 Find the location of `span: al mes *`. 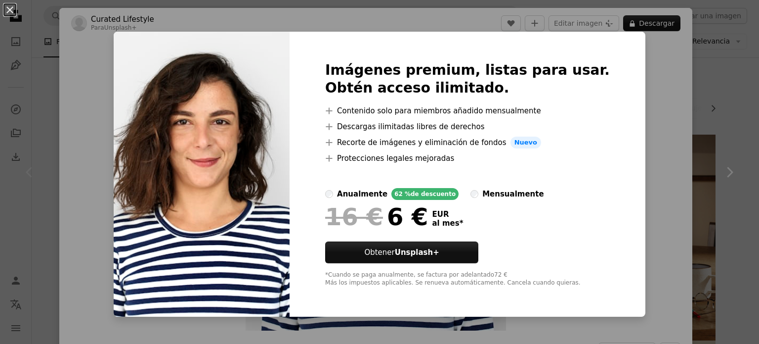

span: al mes * is located at coordinates (447, 223).